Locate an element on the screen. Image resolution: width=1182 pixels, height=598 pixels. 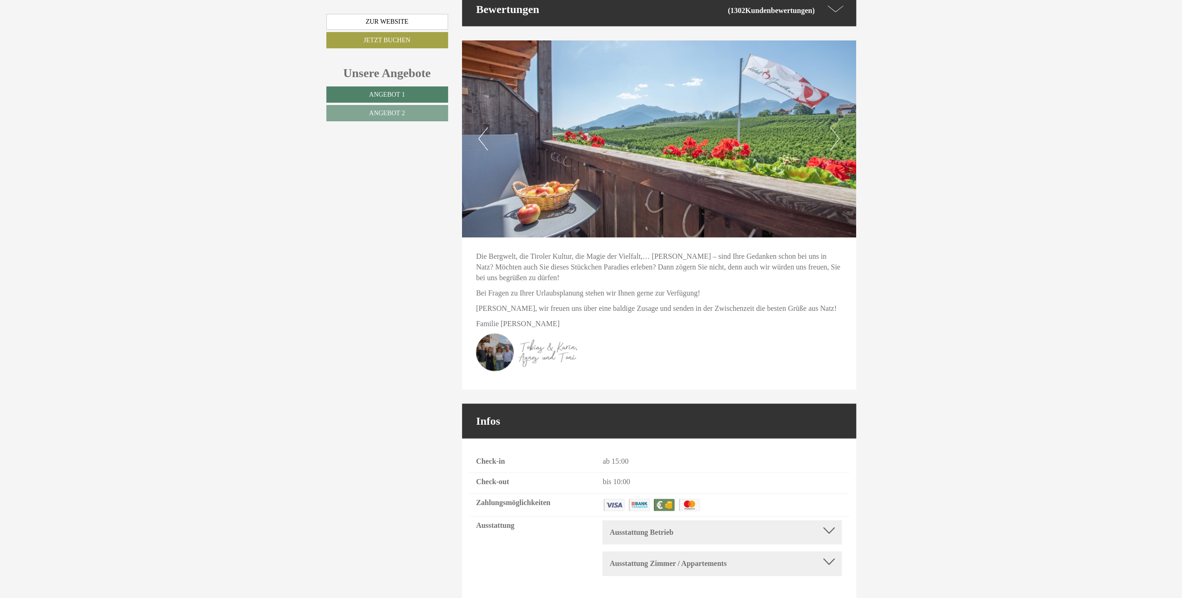
span: Kundenbewertungen is located at coordinates (779, 10).